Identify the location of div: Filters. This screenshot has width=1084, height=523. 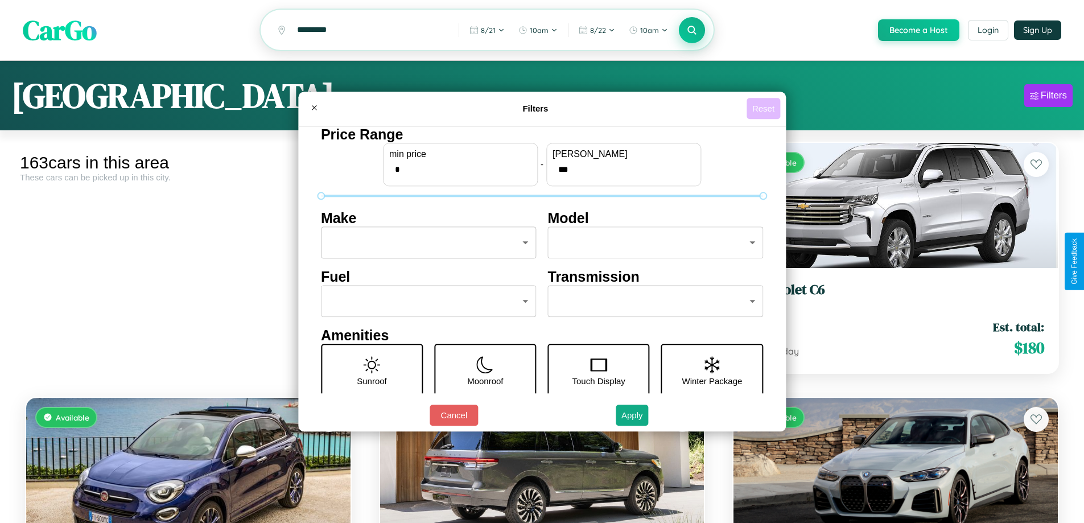
(1054, 96).